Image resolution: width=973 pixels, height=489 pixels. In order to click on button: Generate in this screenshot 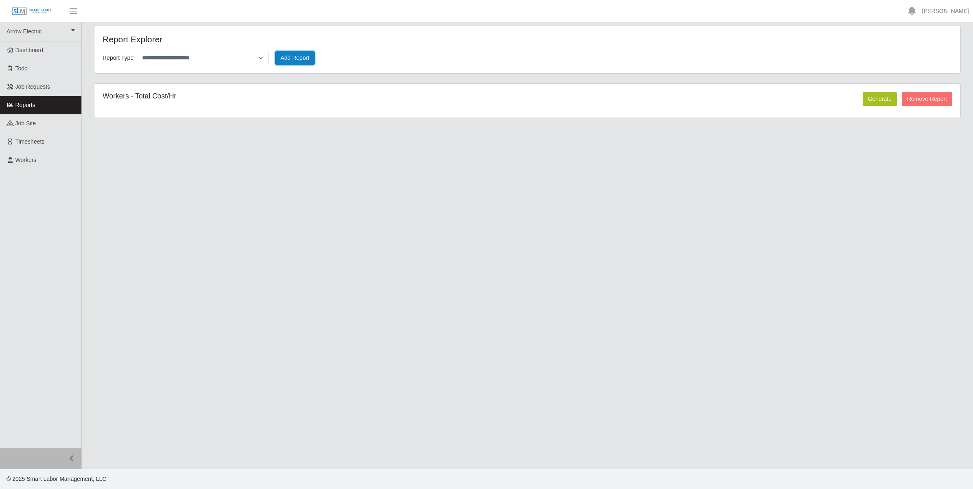, I will do `click(880, 99)`.